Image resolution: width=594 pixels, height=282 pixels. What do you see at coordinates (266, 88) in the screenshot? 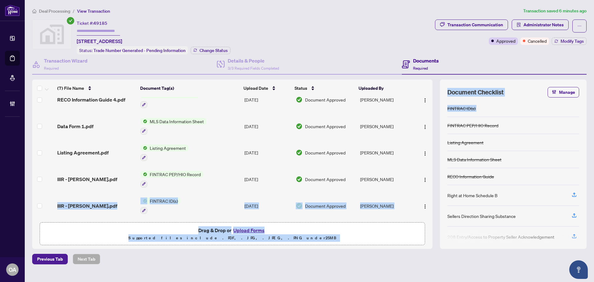
I see `th: Upload Date` at bounding box center [266, 88].